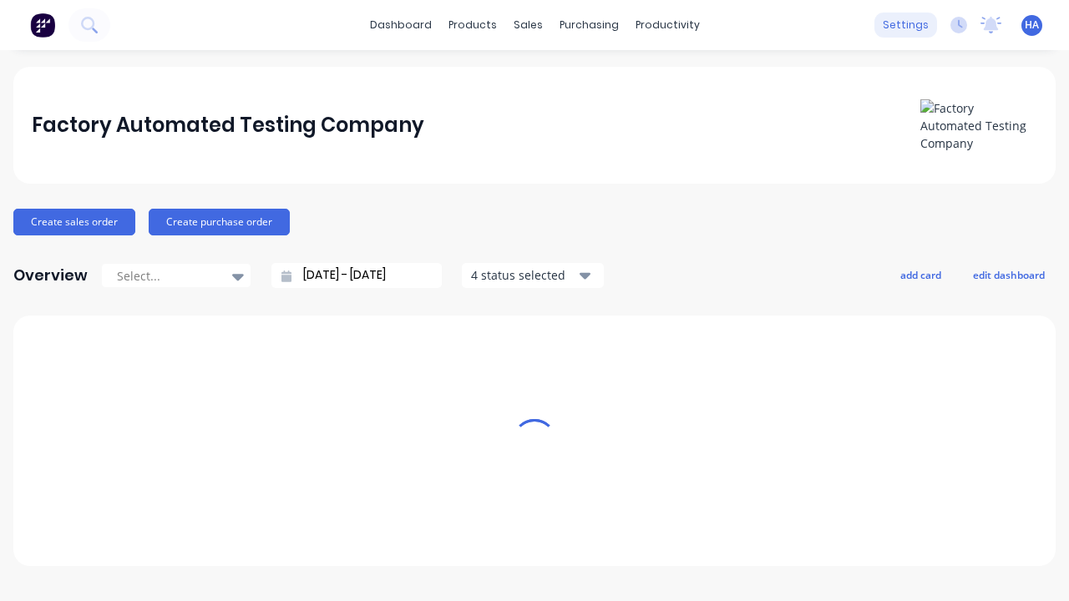  Describe the element at coordinates (589, 25) in the screenshot. I see `div: purchasing` at that location.